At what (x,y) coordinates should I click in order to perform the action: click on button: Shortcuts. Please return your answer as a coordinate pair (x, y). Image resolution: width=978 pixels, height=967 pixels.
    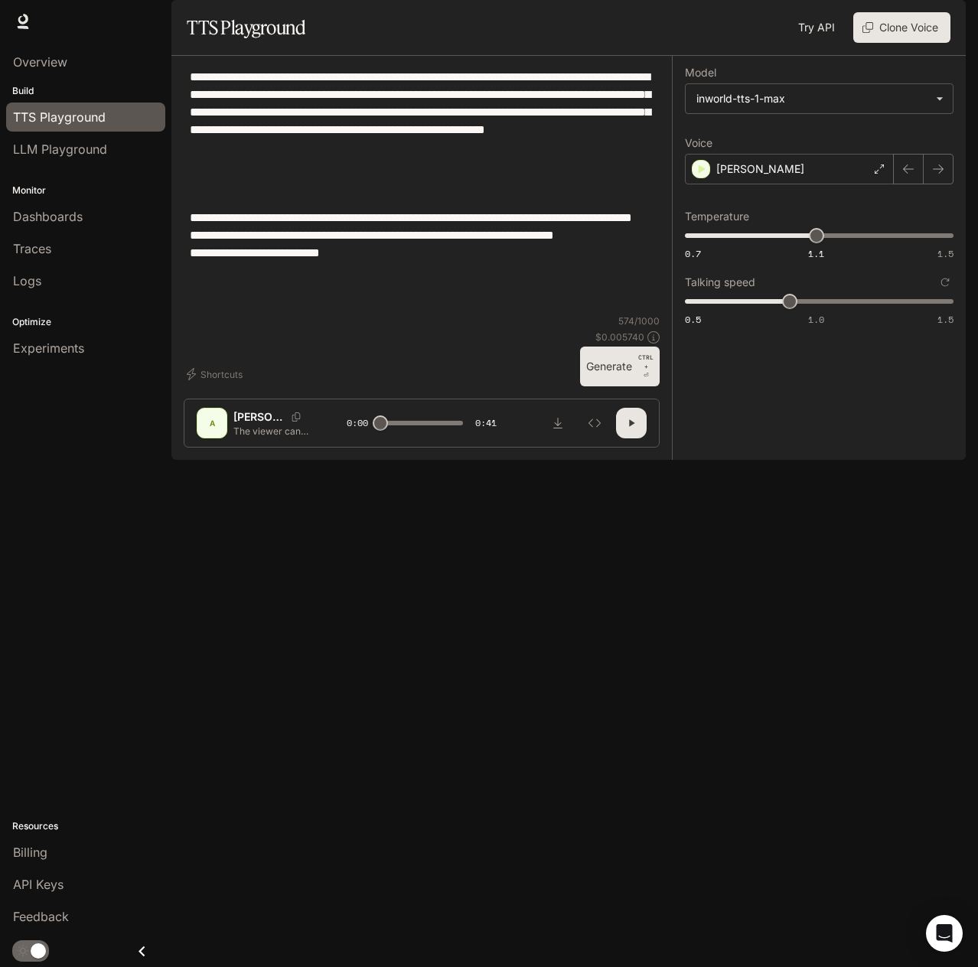
    Looking at the image, I should click on (216, 374).